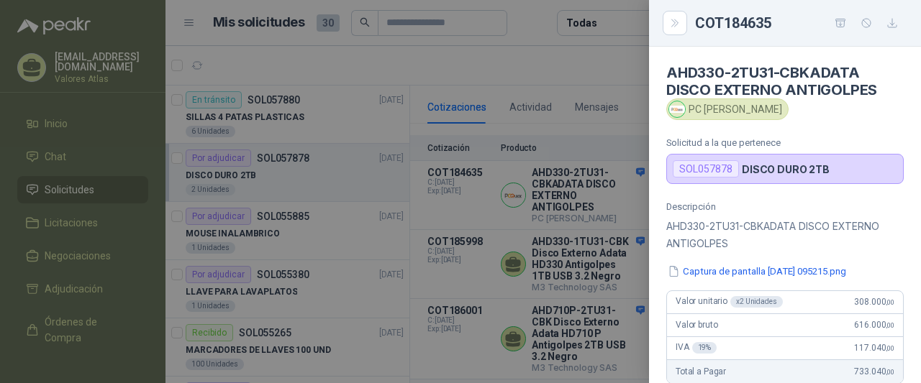 This screenshot has height=383, width=921. I want to click on div: x 2 Unidades, so click(756, 302).